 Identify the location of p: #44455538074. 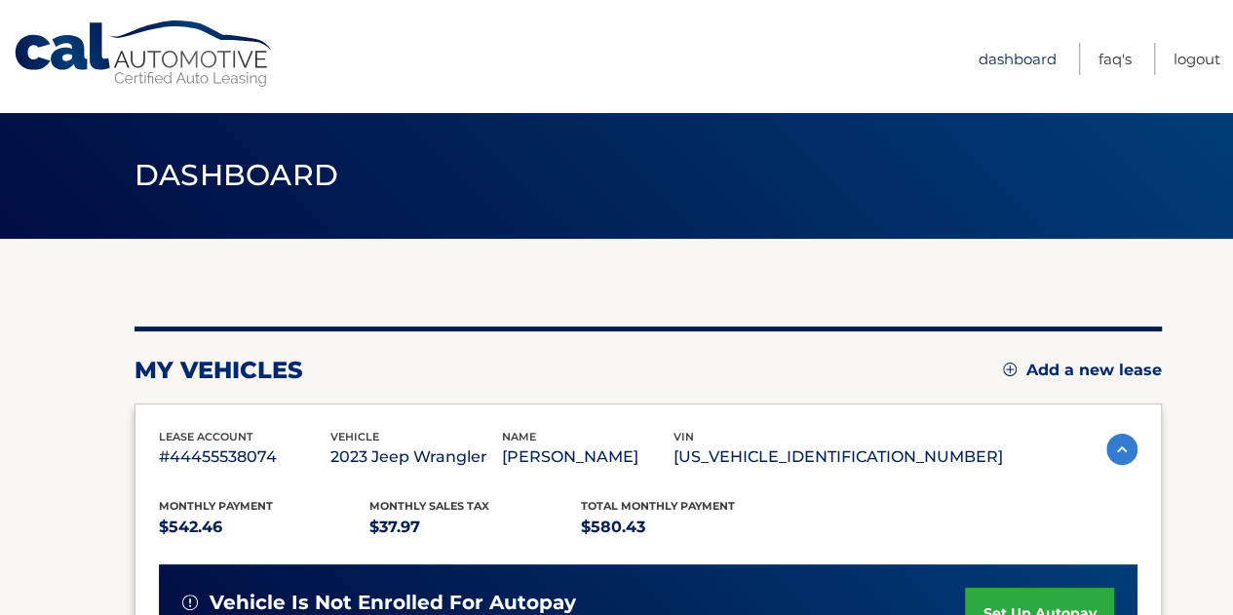
(245, 457).